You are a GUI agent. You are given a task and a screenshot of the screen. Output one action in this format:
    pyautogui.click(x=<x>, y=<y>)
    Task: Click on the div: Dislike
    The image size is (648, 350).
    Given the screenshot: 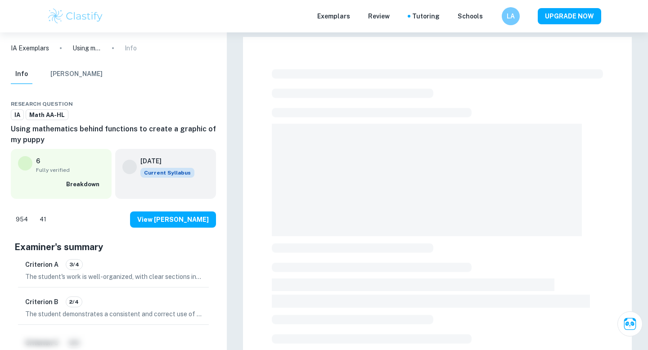 What is the action you would take?
    pyautogui.click(x=43, y=220)
    